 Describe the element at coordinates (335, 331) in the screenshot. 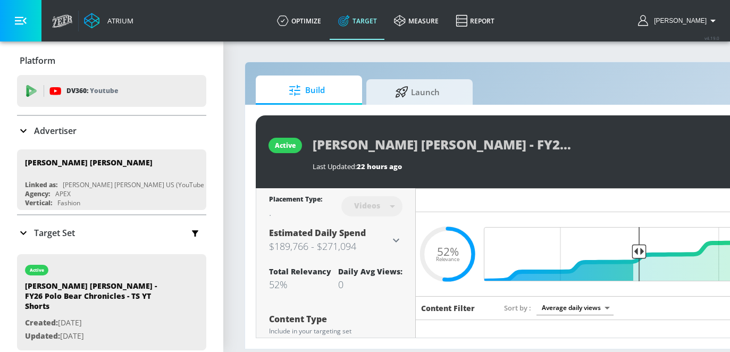

I see `div: Include in your targeting set` at that location.